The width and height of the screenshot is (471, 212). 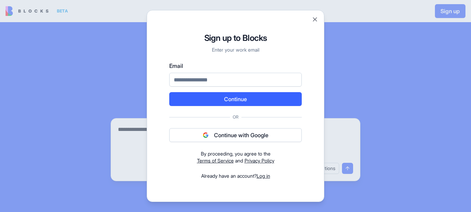 I want to click on p: Enter your work email, so click(x=236, y=50).